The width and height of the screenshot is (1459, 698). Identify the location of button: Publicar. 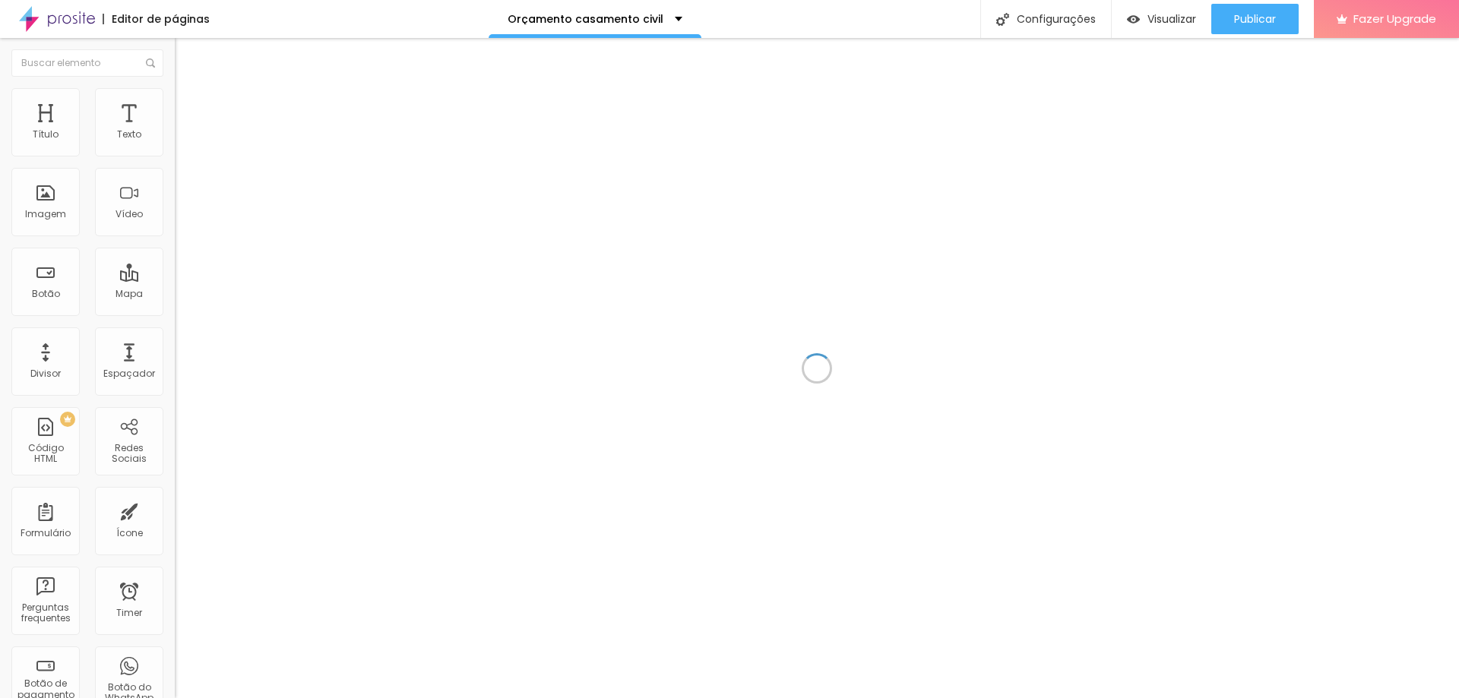
(1254, 19).